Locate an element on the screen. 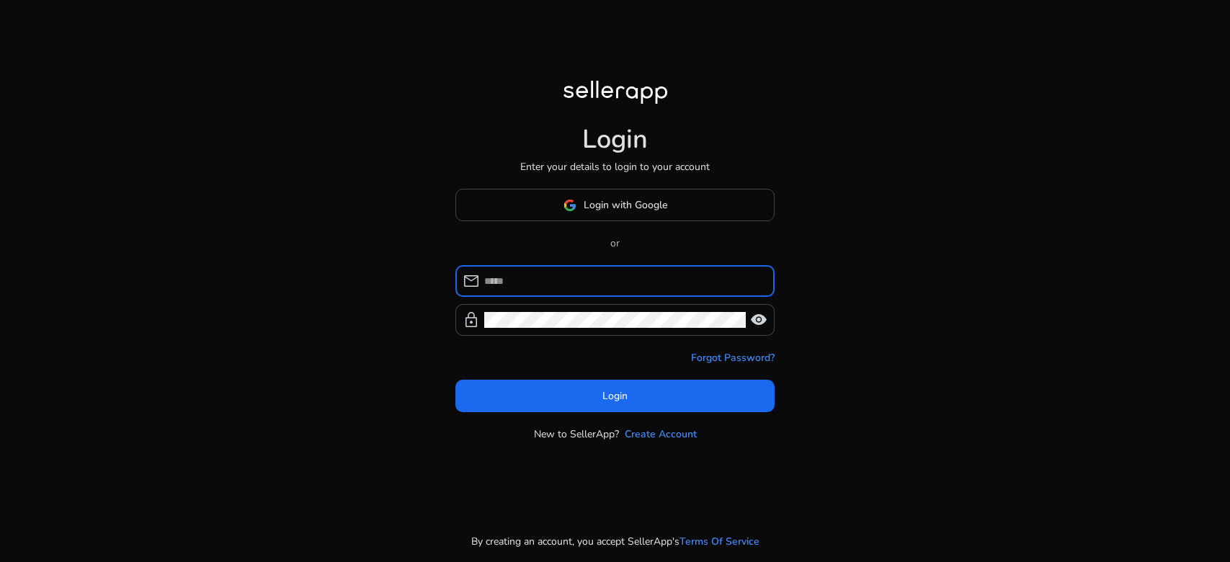  p: New to SellerApp? is located at coordinates (577, 434).